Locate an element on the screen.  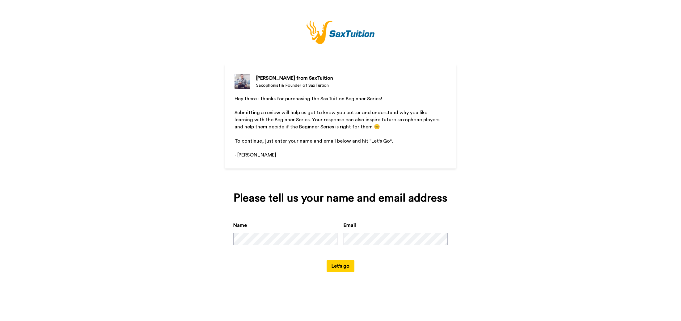
span: Hey there - thanks for purchasing the SaxTuition Beginner Series! is located at coordinates (308, 99).